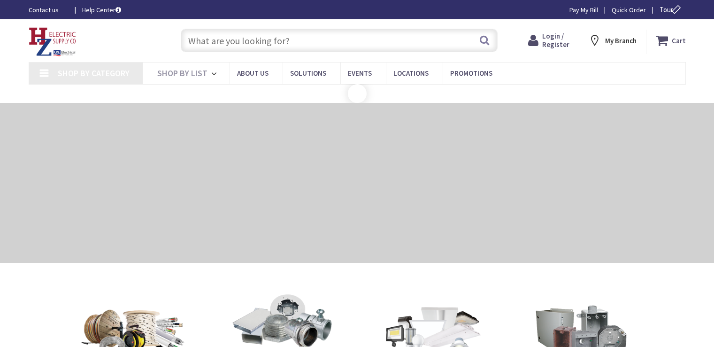  What do you see at coordinates (679, 40) in the screenshot?
I see `strong: Cart` at bounding box center [679, 40].